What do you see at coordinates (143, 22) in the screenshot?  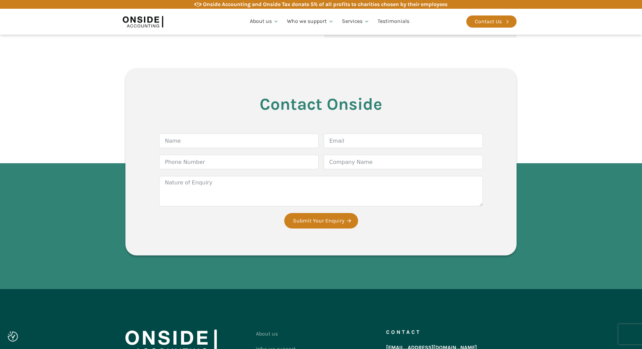 I see `img: Onside Accounting` at bounding box center [143, 22].